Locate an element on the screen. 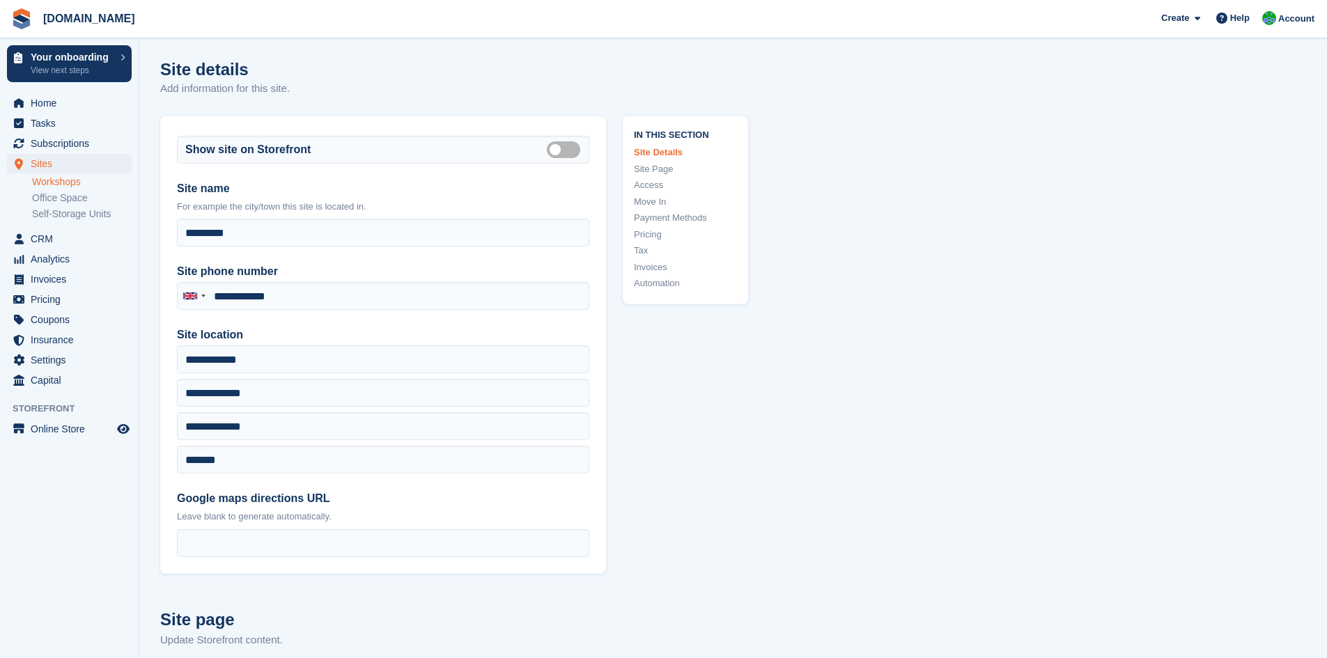  span: Home is located at coordinates (72, 103).